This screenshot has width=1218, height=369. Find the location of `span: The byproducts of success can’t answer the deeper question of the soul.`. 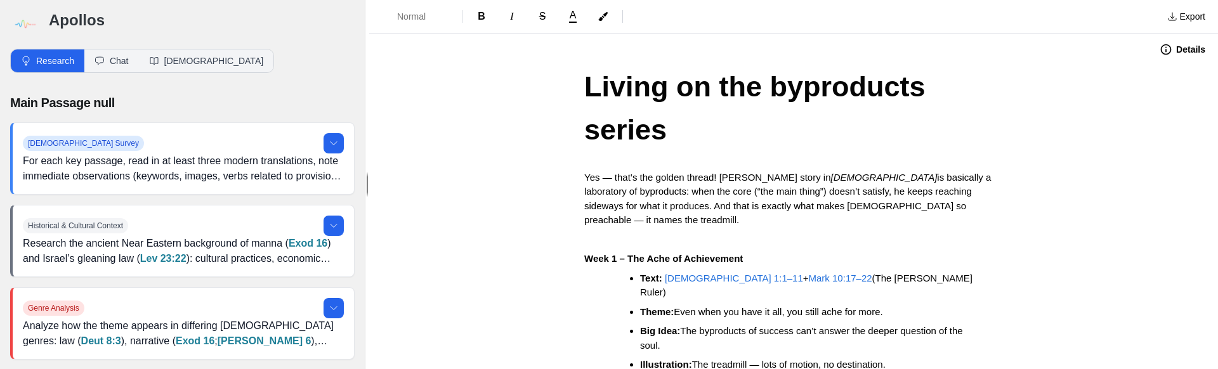

span: The byproducts of success can’t answer the deeper question of the soul. is located at coordinates (802, 338).